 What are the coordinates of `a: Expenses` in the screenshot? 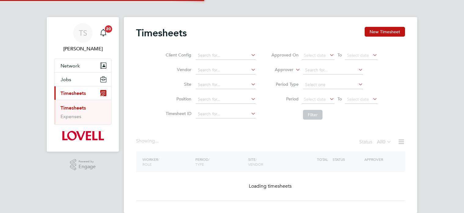 It's located at (71, 117).